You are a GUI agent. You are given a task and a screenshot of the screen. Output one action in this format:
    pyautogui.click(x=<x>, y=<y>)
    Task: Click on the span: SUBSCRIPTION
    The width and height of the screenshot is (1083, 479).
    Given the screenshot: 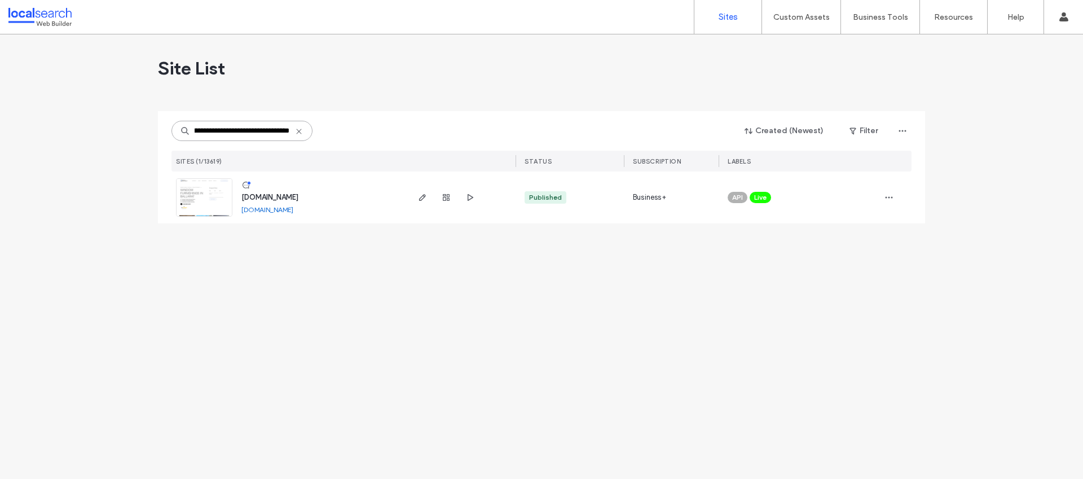 What is the action you would take?
    pyautogui.click(x=657, y=161)
    